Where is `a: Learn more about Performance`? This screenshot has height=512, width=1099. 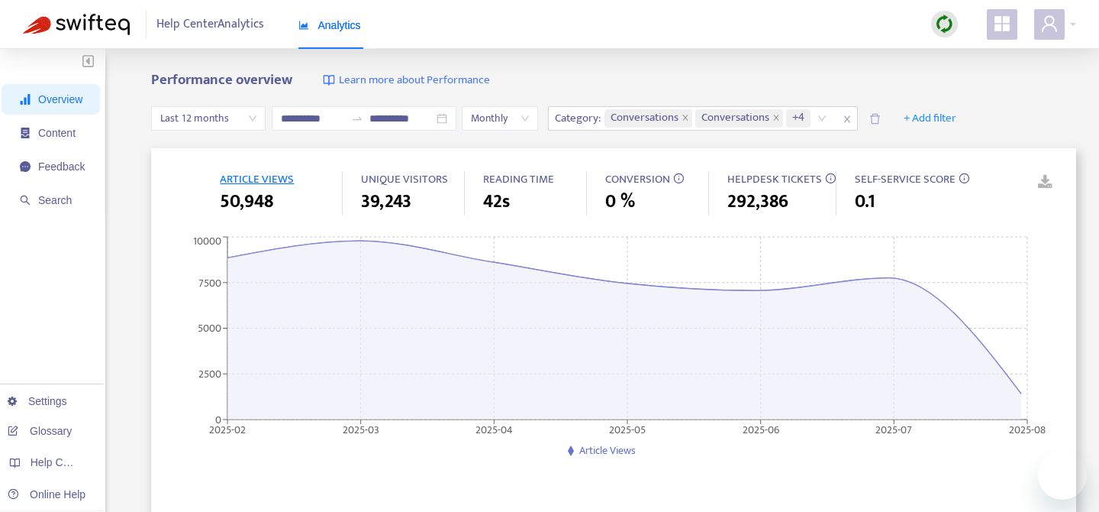
a: Learn more about Performance is located at coordinates (406, 80).